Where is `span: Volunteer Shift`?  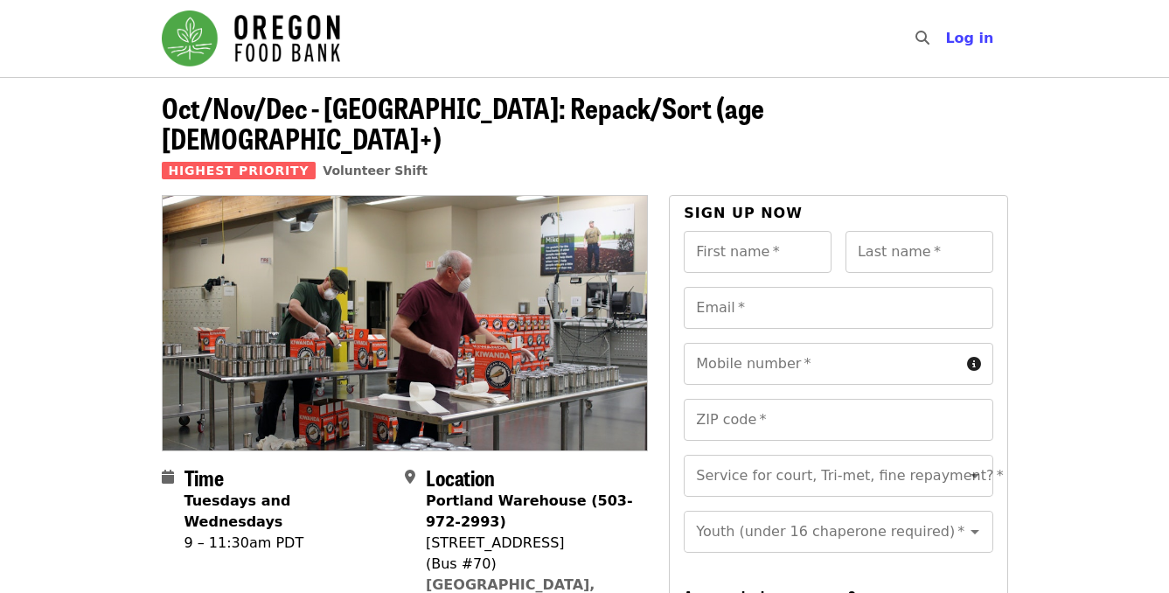
span: Volunteer Shift is located at coordinates (375, 170).